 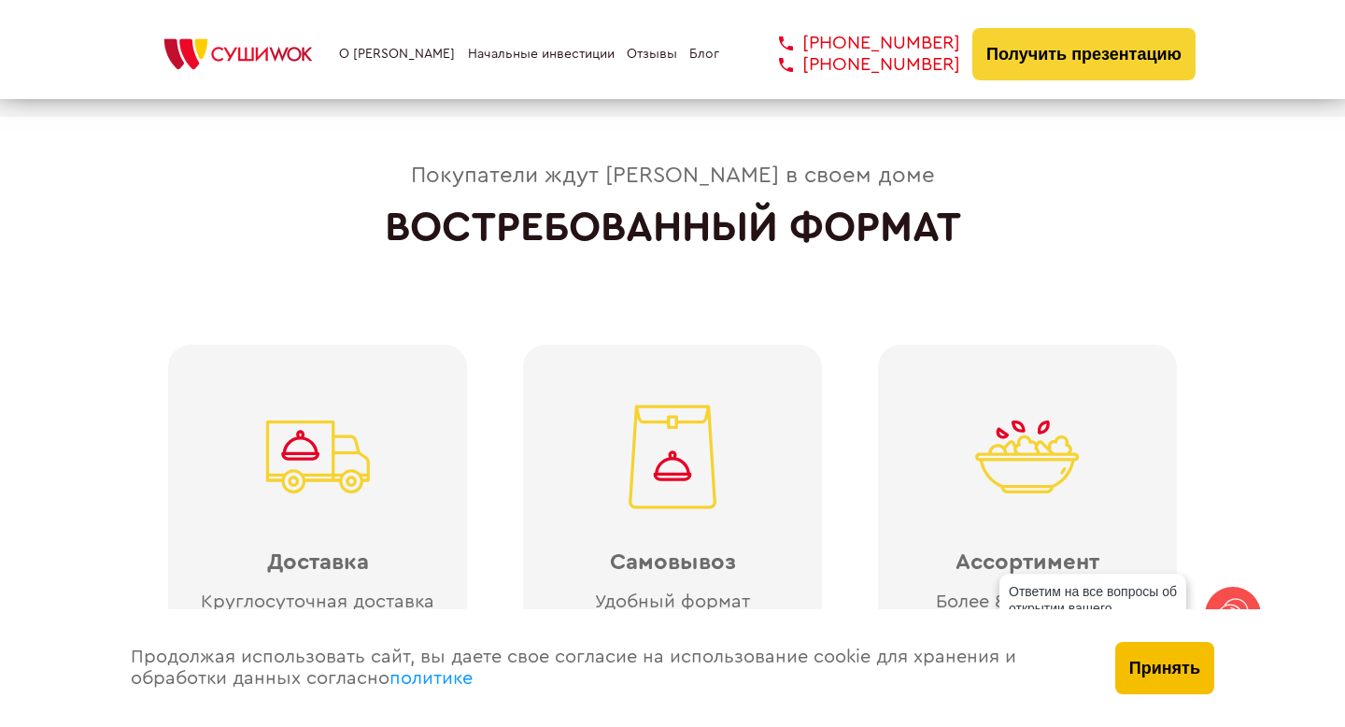 I want to click on div: Доставка, so click(x=318, y=563).